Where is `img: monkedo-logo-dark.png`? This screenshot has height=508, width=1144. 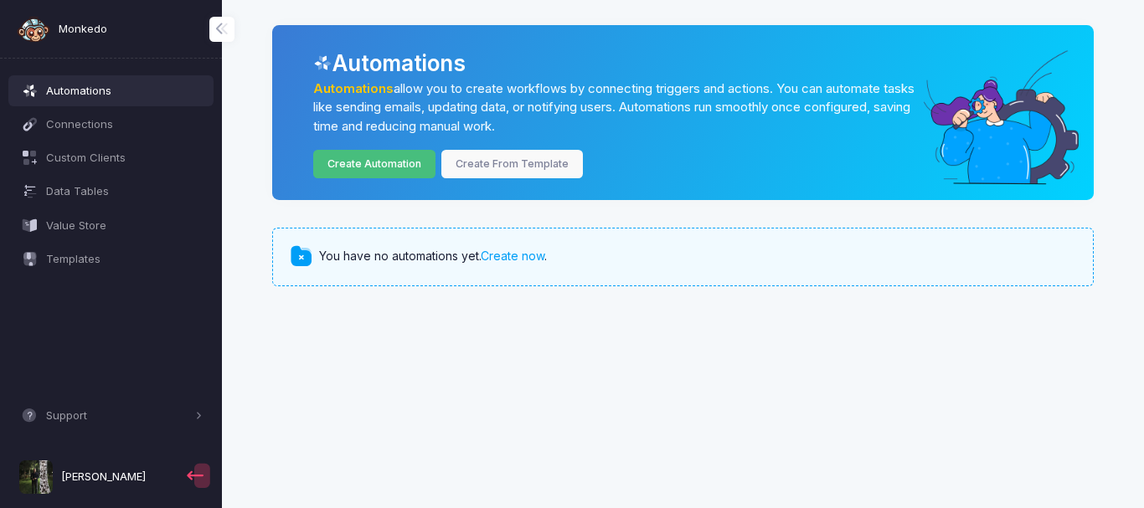
img: monkedo-logo-dark.png is located at coordinates (33, 29).